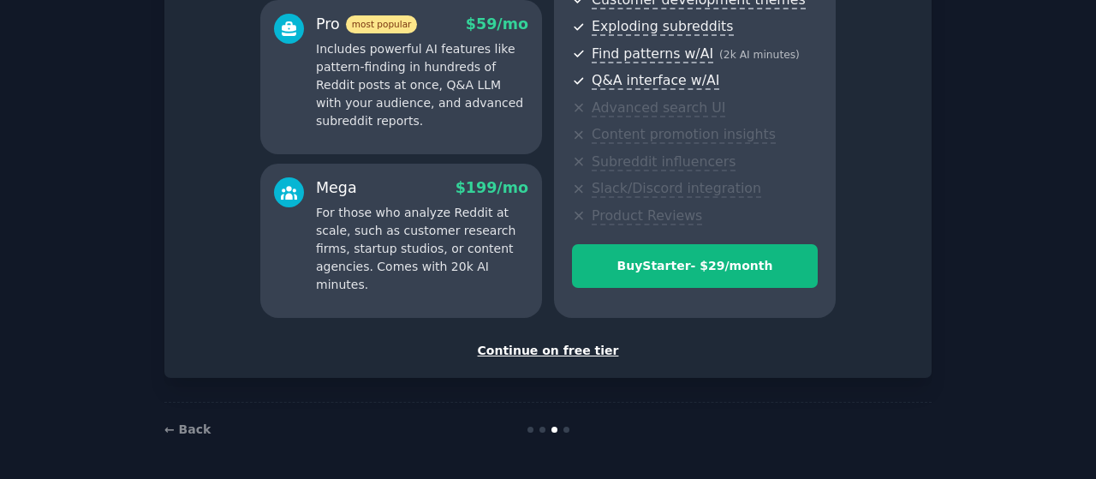 Image resolution: width=1096 pixels, height=479 pixels. What do you see at coordinates (694, 265) in the screenshot?
I see `button: BuyStarter- $29/month` at bounding box center [694, 265].